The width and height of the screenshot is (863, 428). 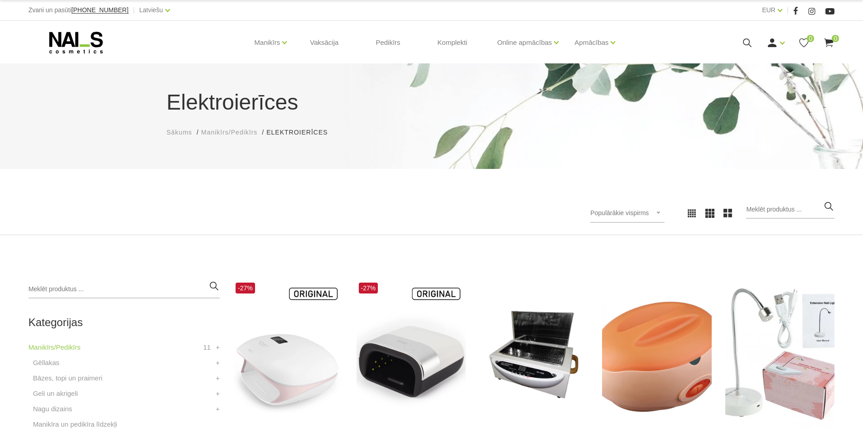 I want to click on span: Sākums, so click(x=179, y=132).